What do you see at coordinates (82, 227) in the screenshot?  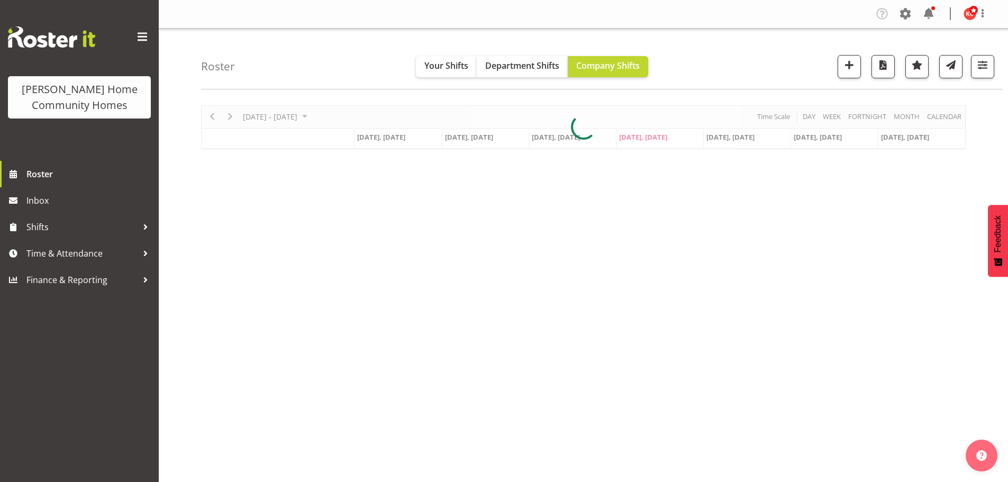 I see `span: Shifts` at bounding box center [82, 227].